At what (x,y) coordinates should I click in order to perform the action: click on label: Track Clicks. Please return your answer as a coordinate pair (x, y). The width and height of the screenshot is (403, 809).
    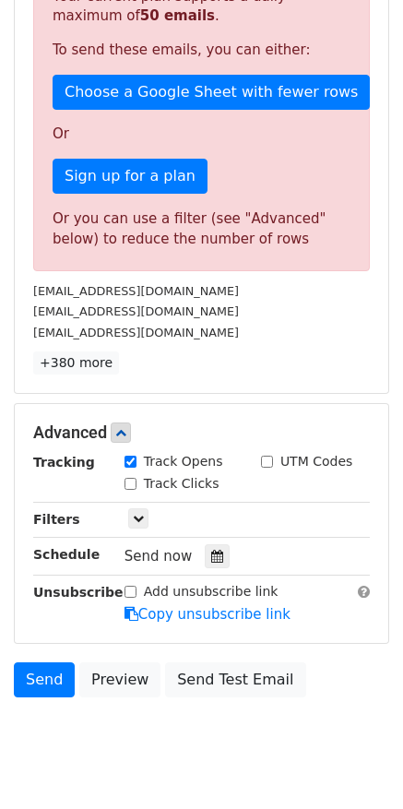
    Looking at the image, I should click on (182, 484).